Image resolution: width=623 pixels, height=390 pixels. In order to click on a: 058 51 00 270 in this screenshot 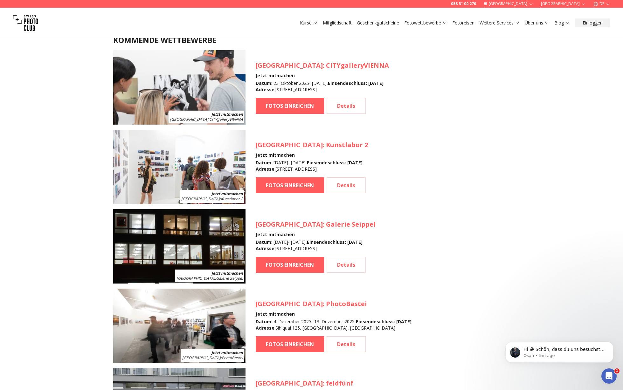, I will do `click(463, 4)`.